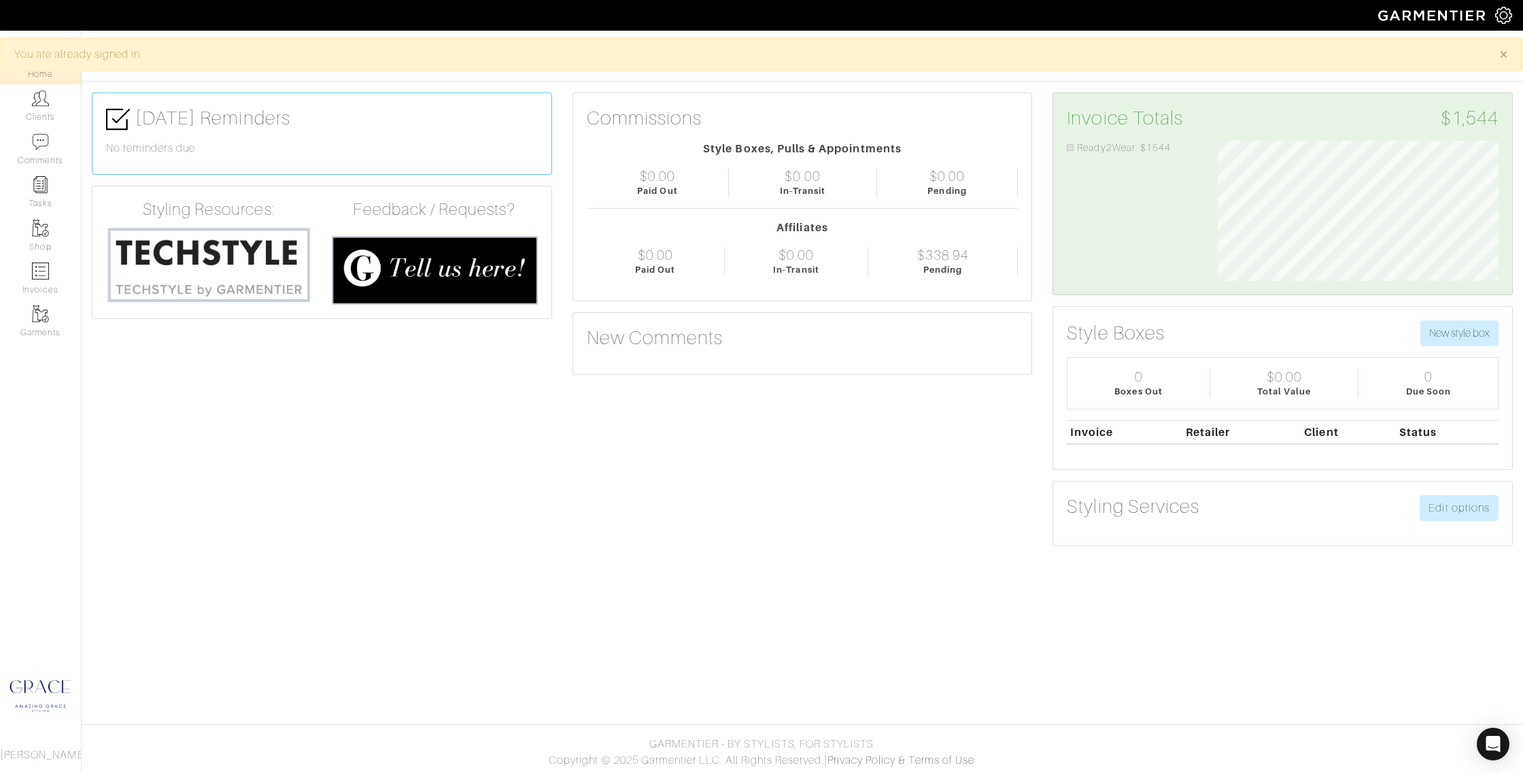 Image resolution: width=1523 pixels, height=774 pixels. What do you see at coordinates (1124, 432) in the screenshot?
I see `th: Invoice` at bounding box center [1124, 432].